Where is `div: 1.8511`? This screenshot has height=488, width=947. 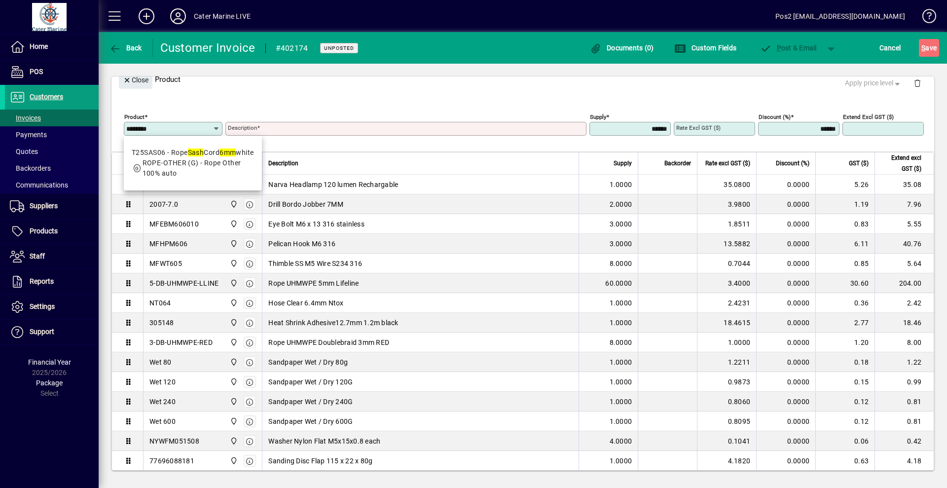 div: 1.8511 is located at coordinates (726, 224).